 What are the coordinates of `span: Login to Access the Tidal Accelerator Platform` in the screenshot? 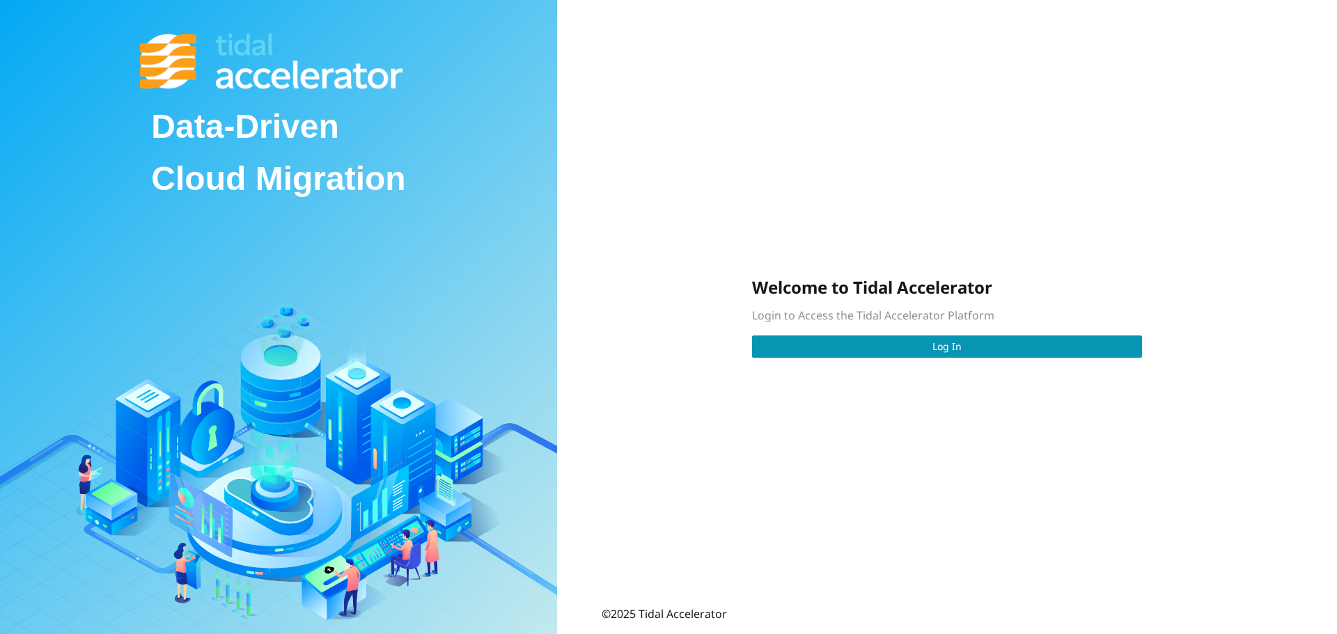 It's located at (873, 315).